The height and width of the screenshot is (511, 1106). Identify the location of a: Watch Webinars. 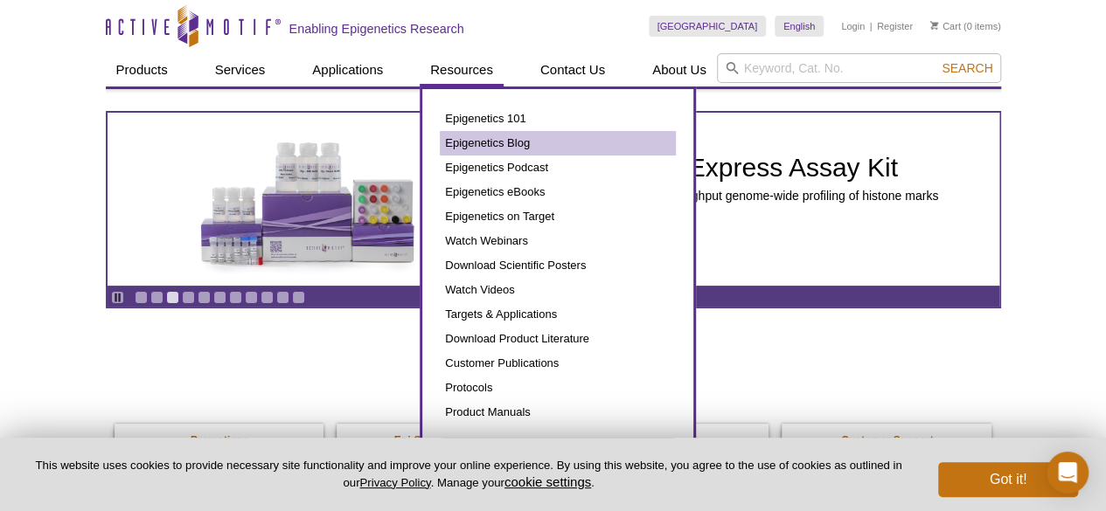
(558, 241).